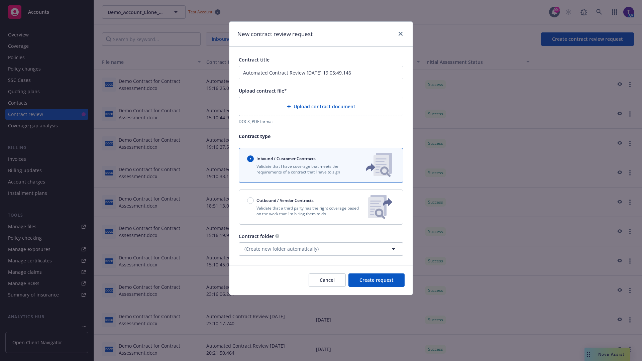 This screenshot has width=642, height=361. Describe the element at coordinates (401, 34) in the screenshot. I see `a: close` at that location.